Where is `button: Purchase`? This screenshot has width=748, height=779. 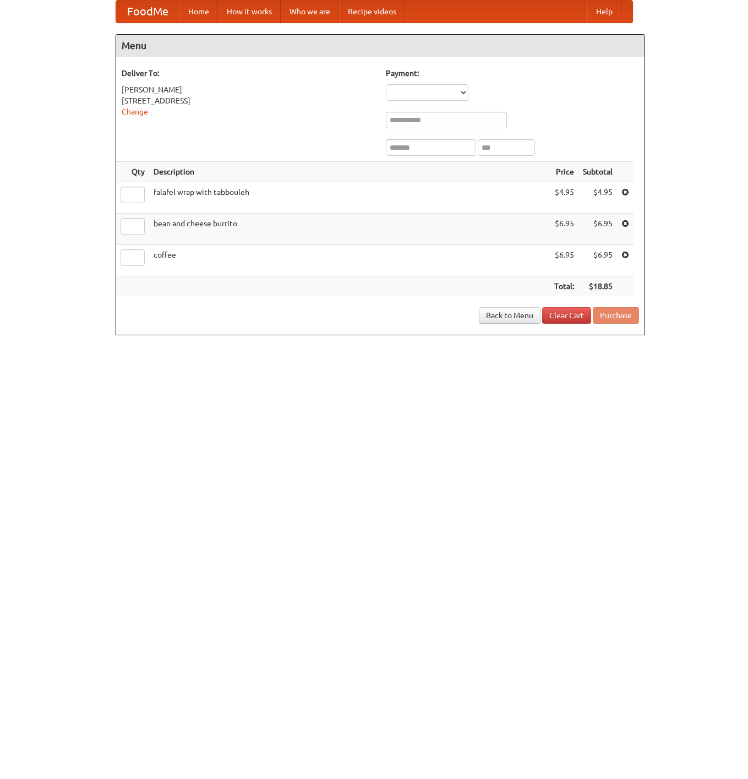 button: Purchase is located at coordinates (616, 316).